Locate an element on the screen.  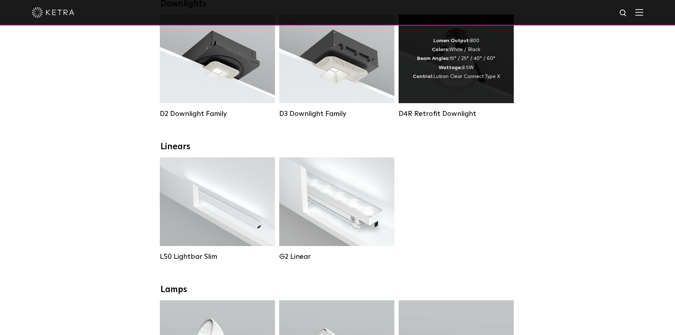
div: D3 Downlight Family is located at coordinates (337, 114).